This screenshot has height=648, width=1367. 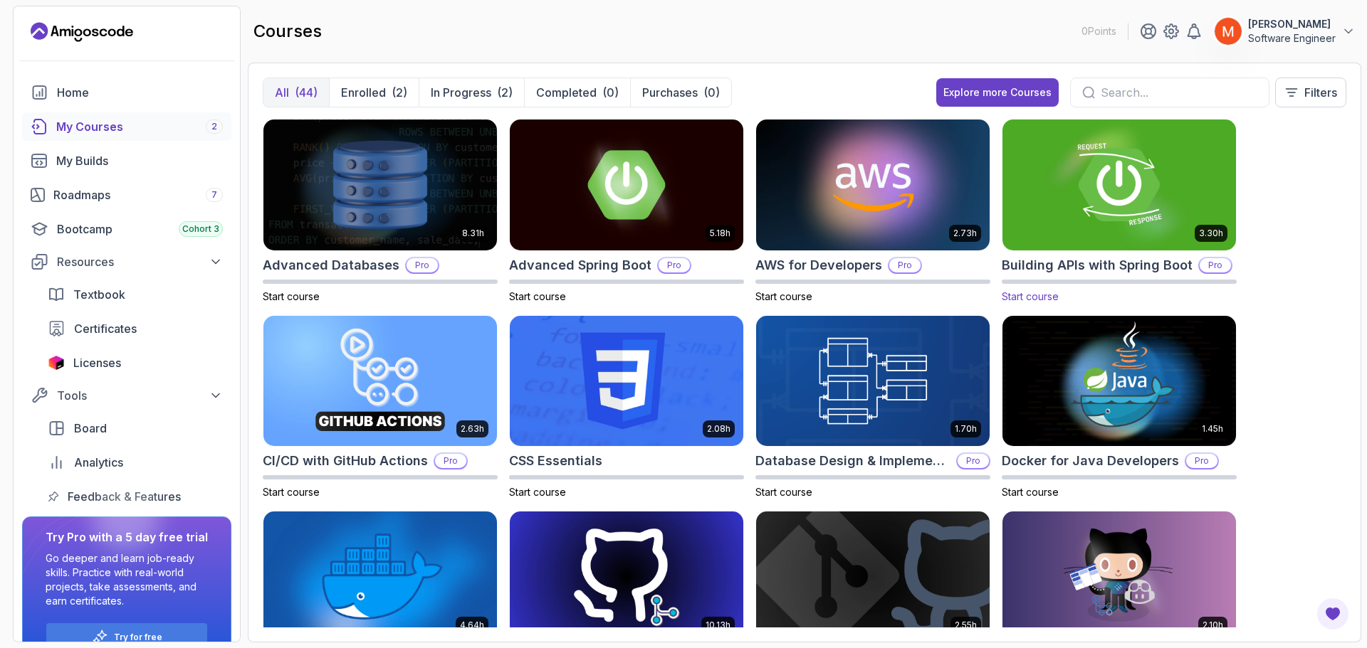 What do you see at coordinates (306, 93) in the screenshot?
I see `div: (44)` at bounding box center [306, 93].